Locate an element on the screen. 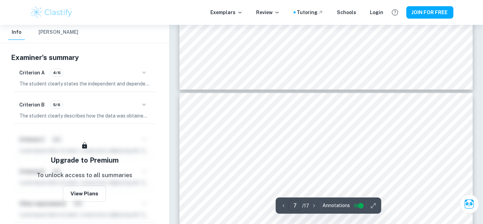 The height and width of the screenshot is (224, 483). span: Annotations is located at coordinates (337, 205).